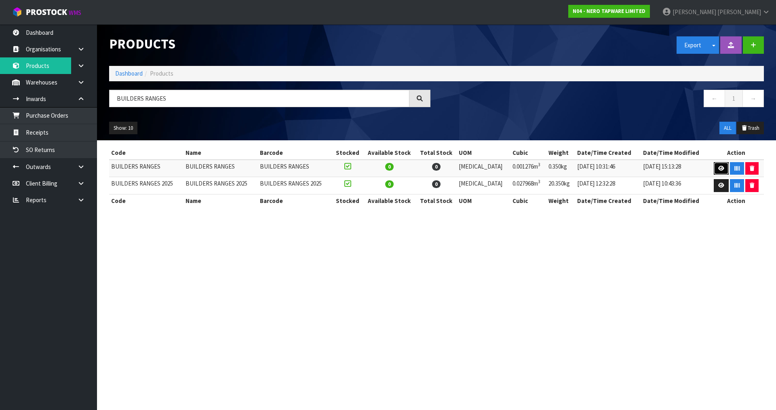 This screenshot has height=410, width=776. I want to click on button: Show: 10, so click(123, 128).